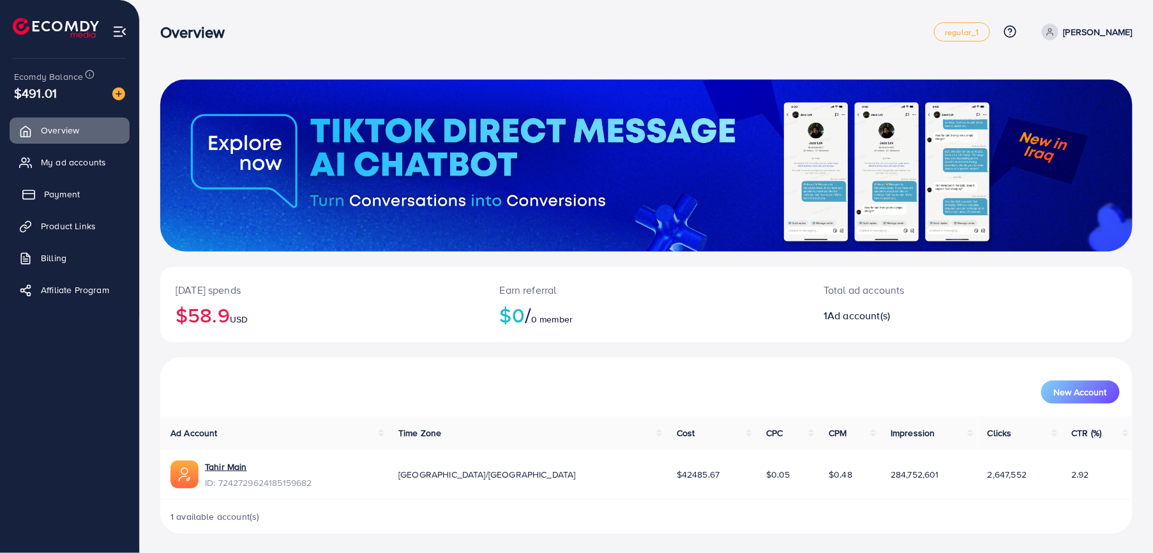 This screenshot has height=553, width=1153. I want to click on h2: 1, so click(930, 316).